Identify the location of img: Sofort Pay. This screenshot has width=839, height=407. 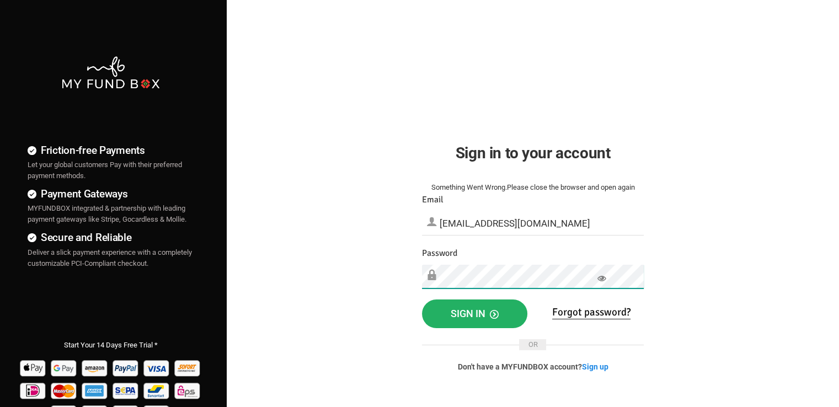
(188, 368).